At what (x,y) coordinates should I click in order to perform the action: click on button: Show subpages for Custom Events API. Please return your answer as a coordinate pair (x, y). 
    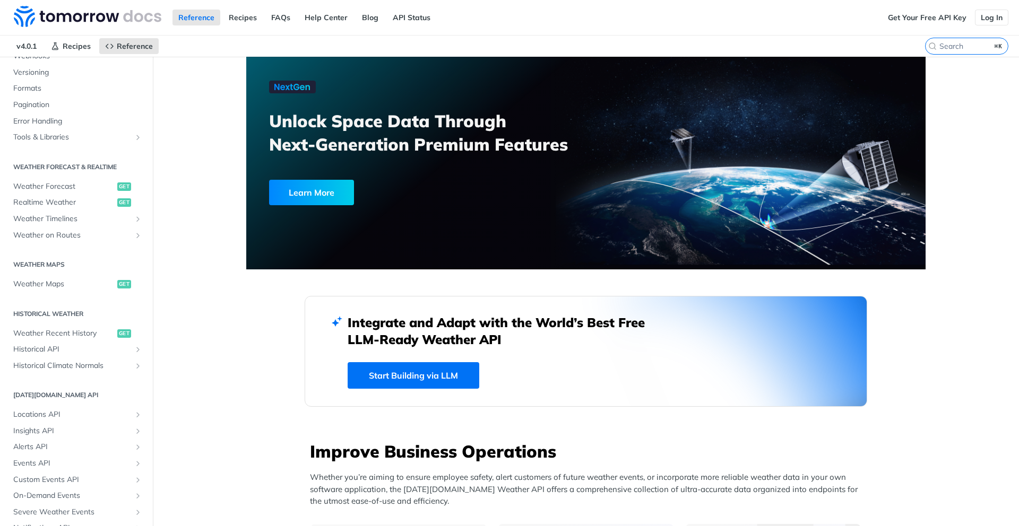
    Looking at the image, I should click on (138, 480).